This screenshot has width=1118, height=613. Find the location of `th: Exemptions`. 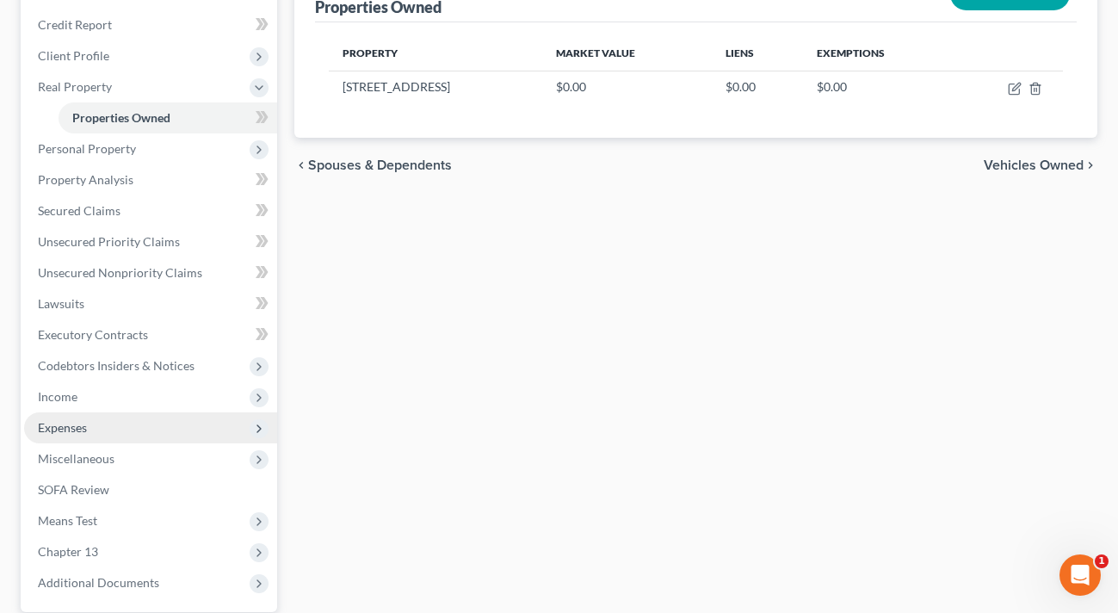

th: Exemptions is located at coordinates (879, 53).